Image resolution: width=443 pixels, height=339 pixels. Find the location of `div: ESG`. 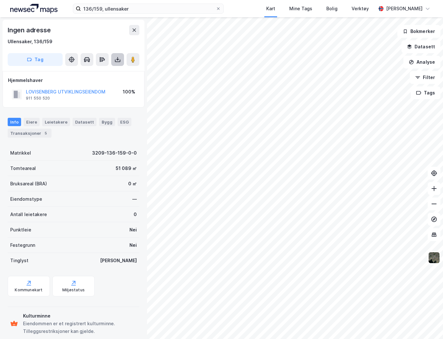

div: ESG is located at coordinates (124, 122).